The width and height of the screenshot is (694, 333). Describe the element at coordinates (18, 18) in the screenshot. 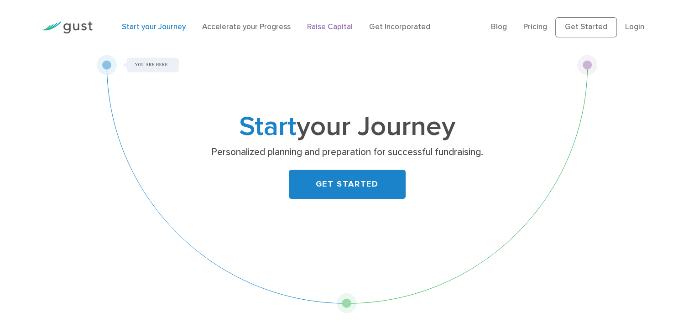

I see `img: logo_orange.svg` at that location.